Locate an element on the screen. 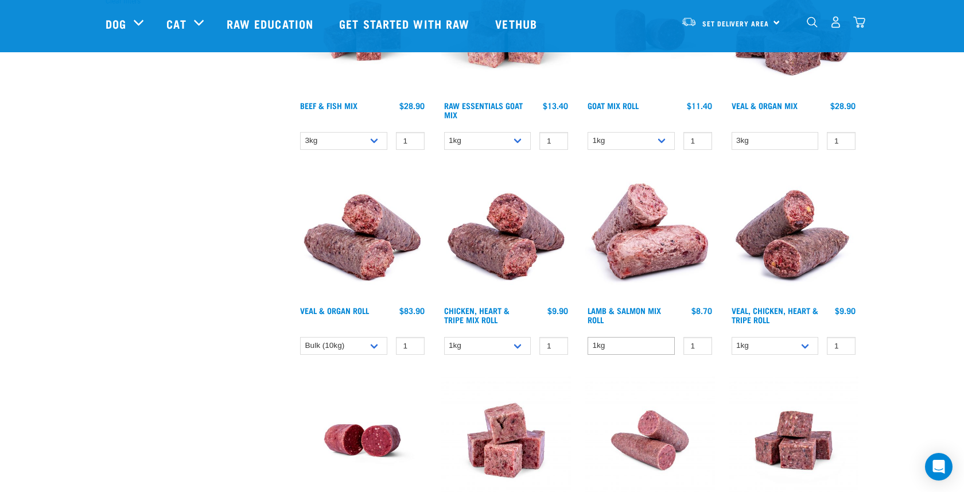 The width and height of the screenshot is (964, 492). a: Veal, Chicken, Heart & Tripe Roll is located at coordinates (774, 314).